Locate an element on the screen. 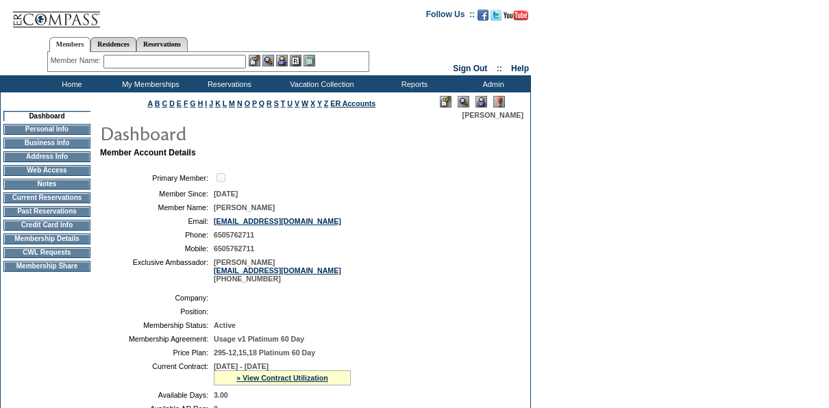 The width and height of the screenshot is (829, 408). td: Vacation Collection is located at coordinates (320, 84).